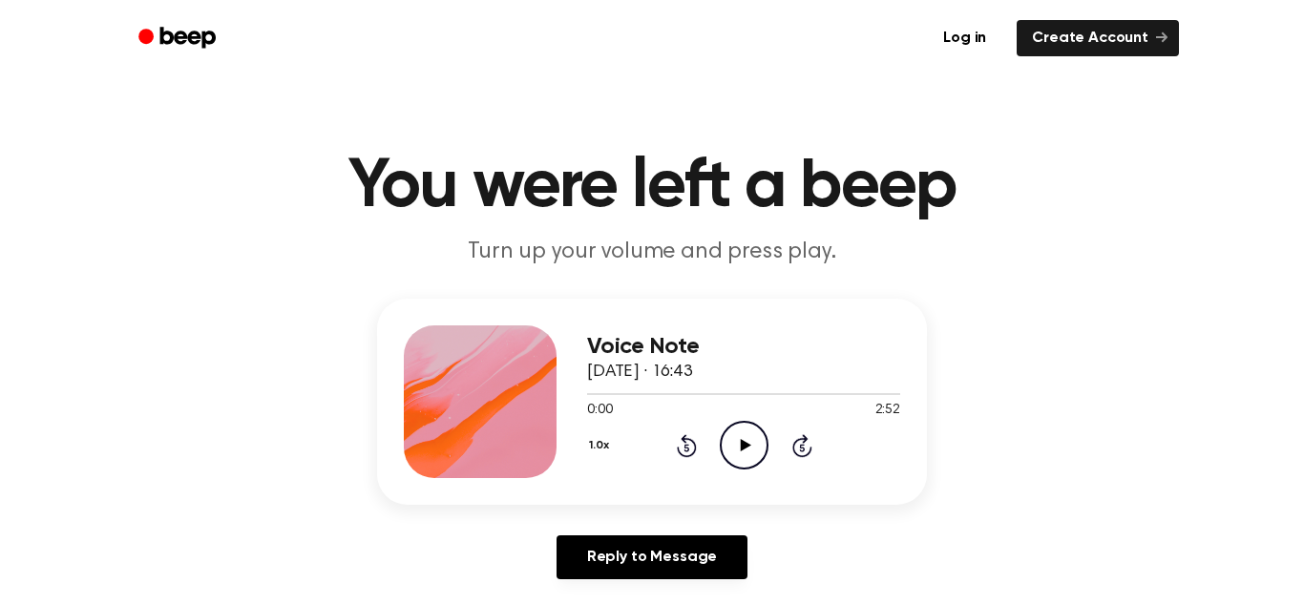 This screenshot has height=604, width=1304. I want to click on p: Turn up your volume and press play., so click(652, 252).